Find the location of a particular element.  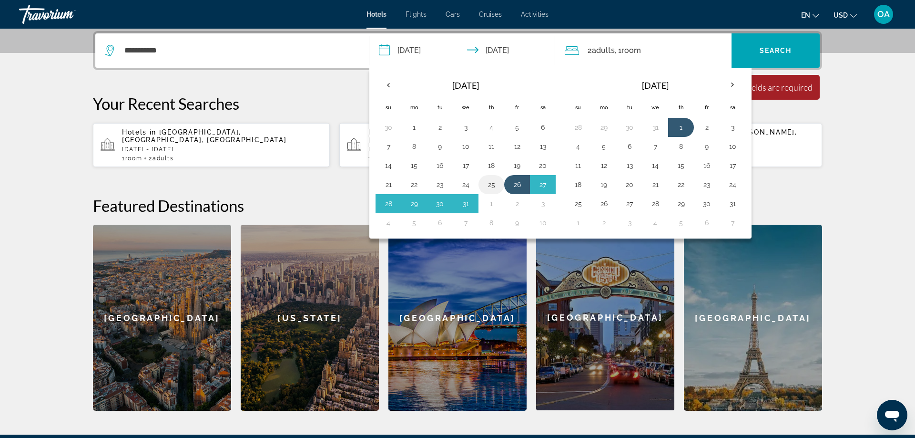

button: User Menu is located at coordinates (884, 14).